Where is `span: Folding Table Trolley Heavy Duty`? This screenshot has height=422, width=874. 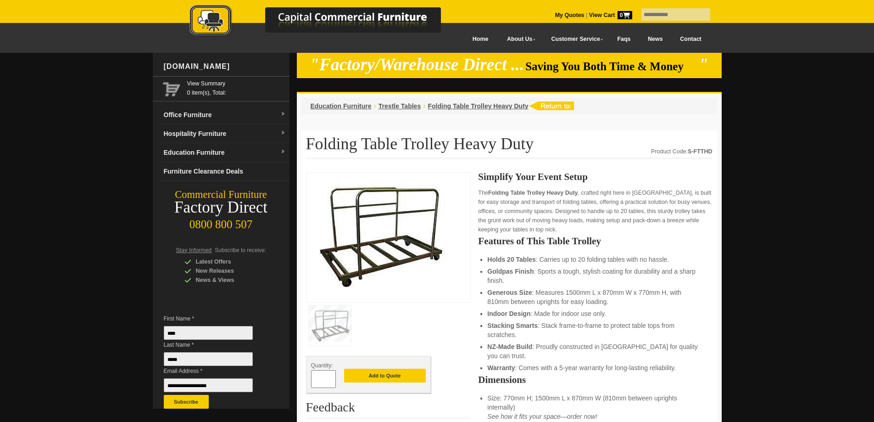
span: Folding Table Trolley Heavy Duty is located at coordinates (478, 106).